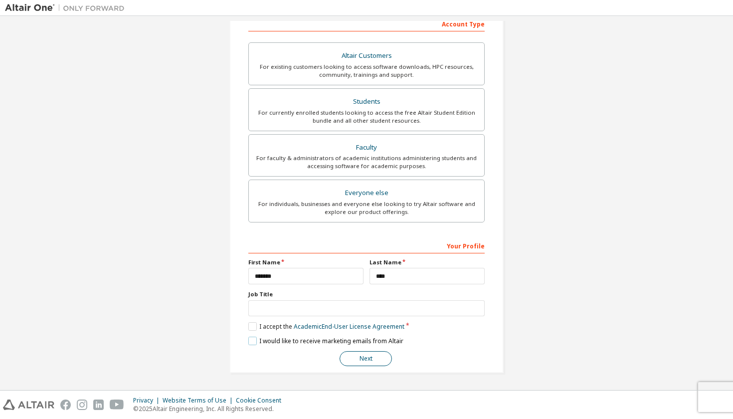 This screenshot has width=733, height=419. What do you see at coordinates (366, 208) in the screenshot?
I see `div: For individuals, businesses and everyone else looking to try Altair software and explore our prod...` at bounding box center [366, 208].